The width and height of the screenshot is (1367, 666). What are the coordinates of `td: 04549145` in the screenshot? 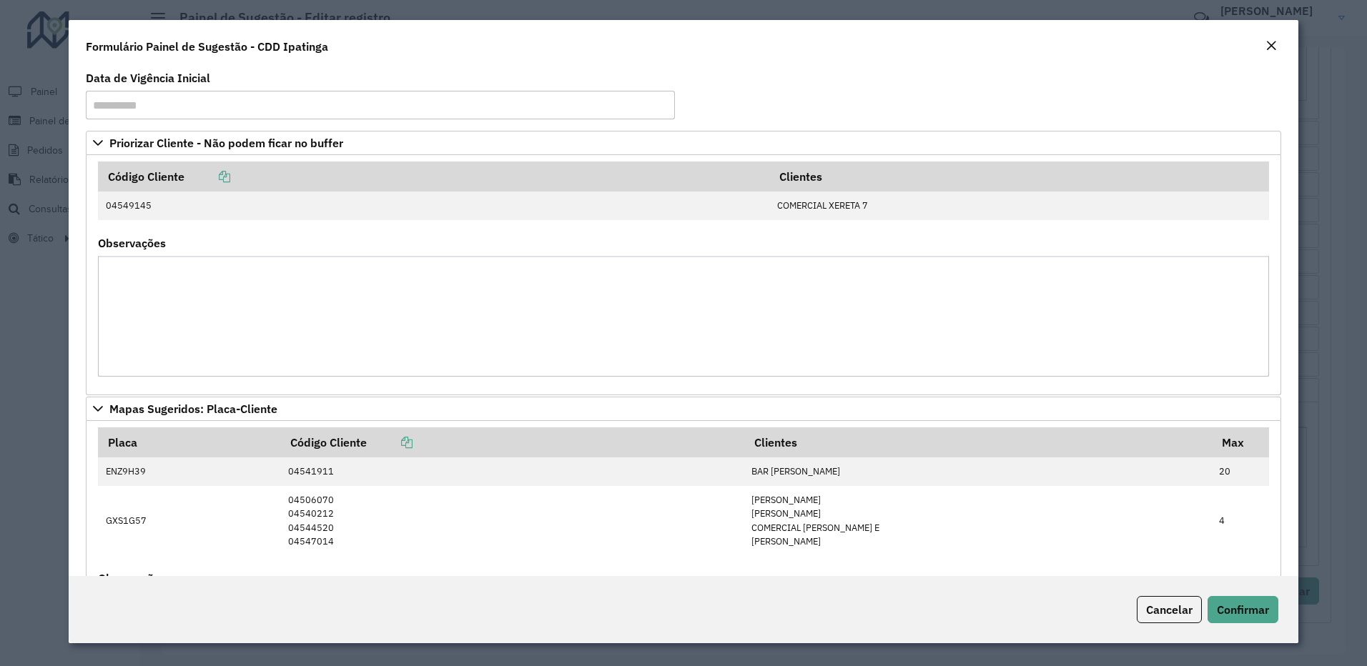 It's located at (433, 206).